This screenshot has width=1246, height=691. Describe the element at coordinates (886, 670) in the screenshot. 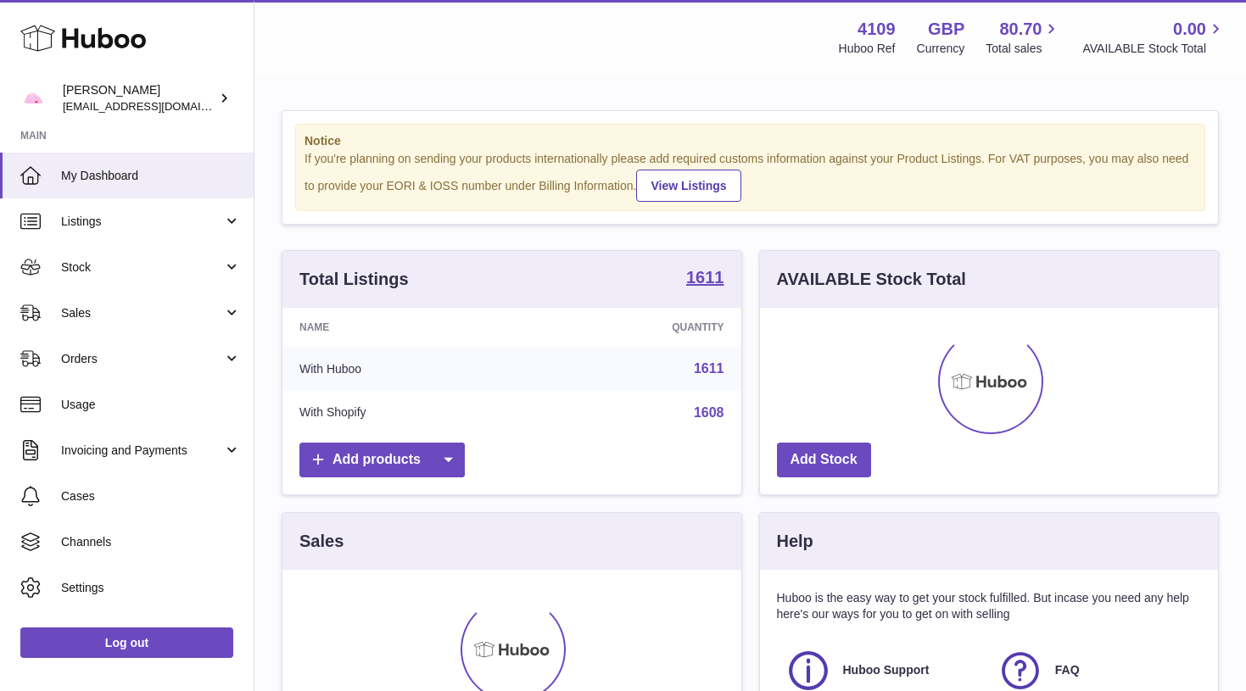

I see `span: Huboo Support` at that location.